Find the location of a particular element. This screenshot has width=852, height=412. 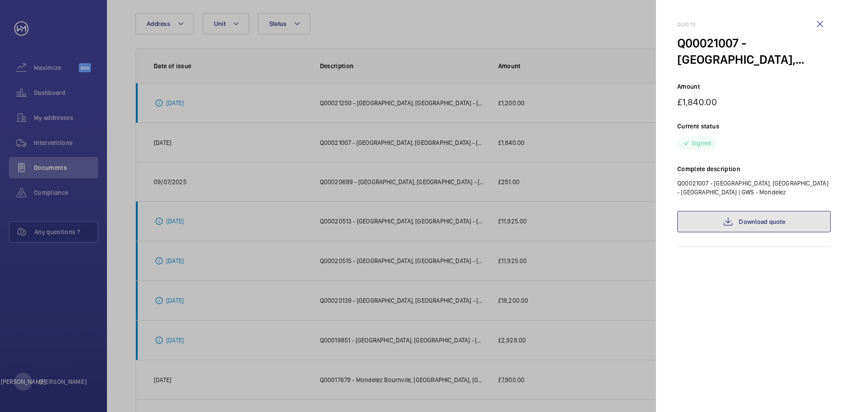

p: Complete description is located at coordinates (754, 169).